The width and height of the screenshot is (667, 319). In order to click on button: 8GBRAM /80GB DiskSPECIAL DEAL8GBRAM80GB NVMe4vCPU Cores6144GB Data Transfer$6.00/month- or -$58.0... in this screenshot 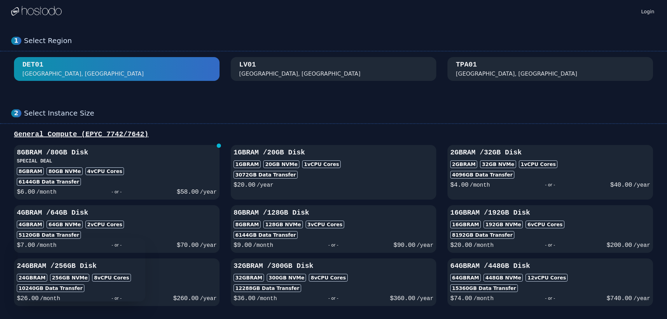, I will do `click(117, 172)`.